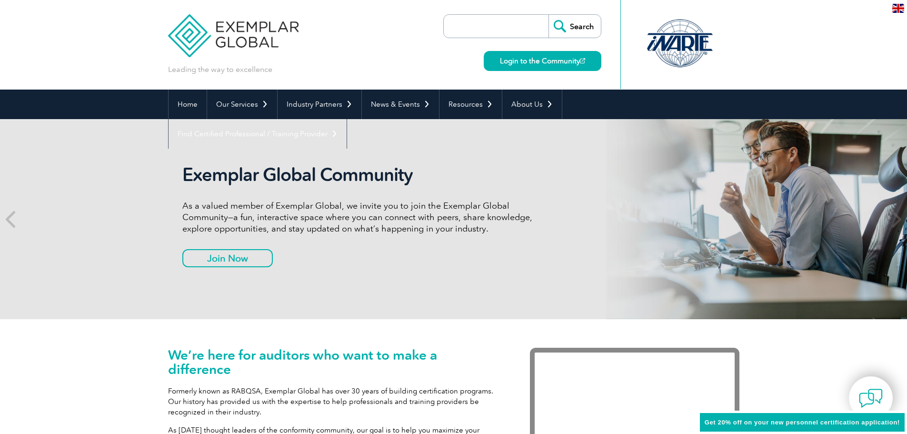 The height and width of the screenshot is (434, 907). Describe the element at coordinates (582, 60) in the screenshot. I see `img: open_square.png` at that location.